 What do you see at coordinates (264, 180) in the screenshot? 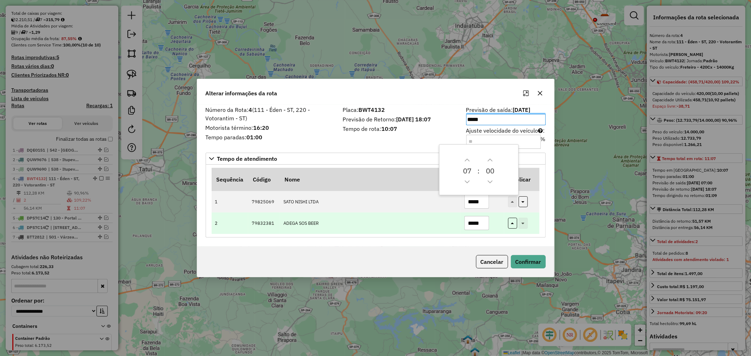
I see `th: Código` at bounding box center [264, 180].